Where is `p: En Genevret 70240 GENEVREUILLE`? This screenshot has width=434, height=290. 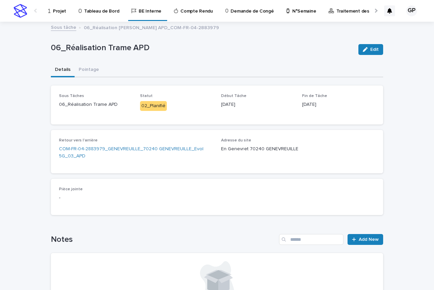 p: En Genevret 70240 GENEVREUILLE is located at coordinates (298, 149).